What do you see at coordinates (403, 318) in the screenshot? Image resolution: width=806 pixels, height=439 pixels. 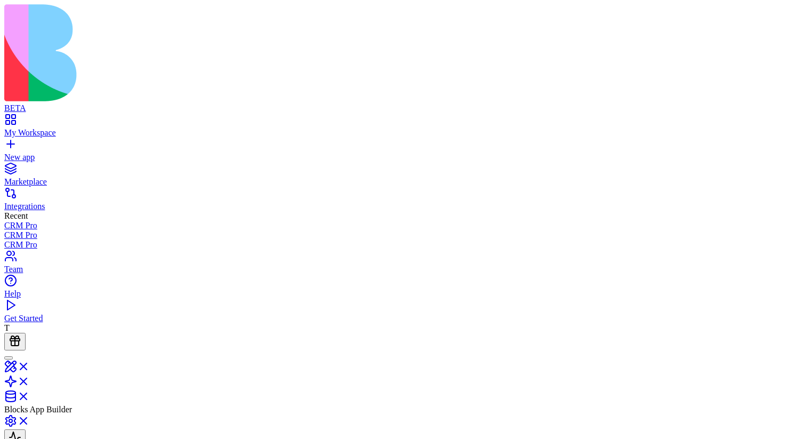 I see `div: Get Started` at bounding box center [403, 318].